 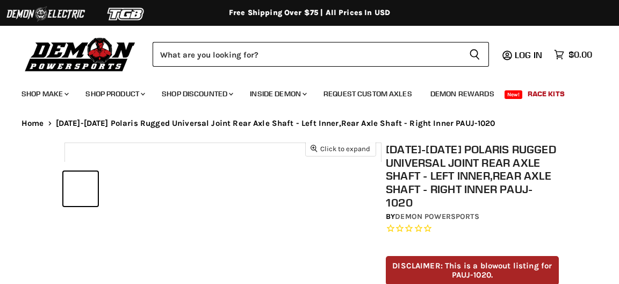 I want to click on a: Race Kits, so click(x=546, y=93).